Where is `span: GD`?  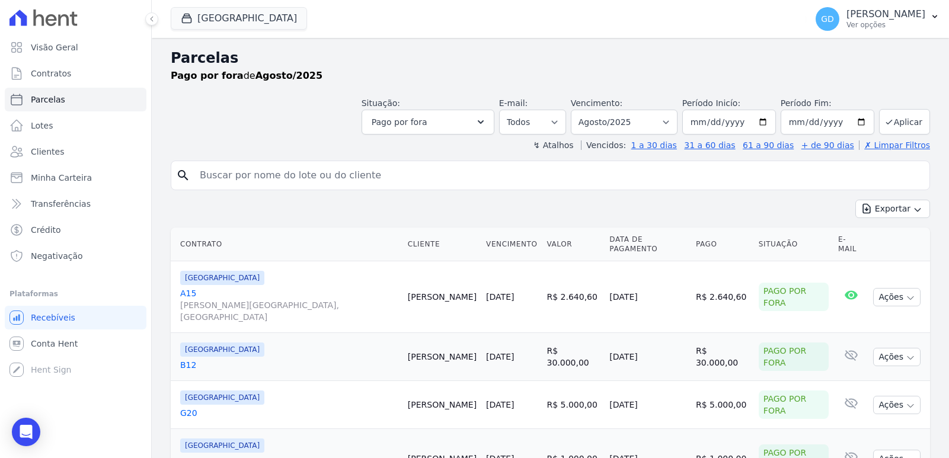 span: GD is located at coordinates (827, 19).